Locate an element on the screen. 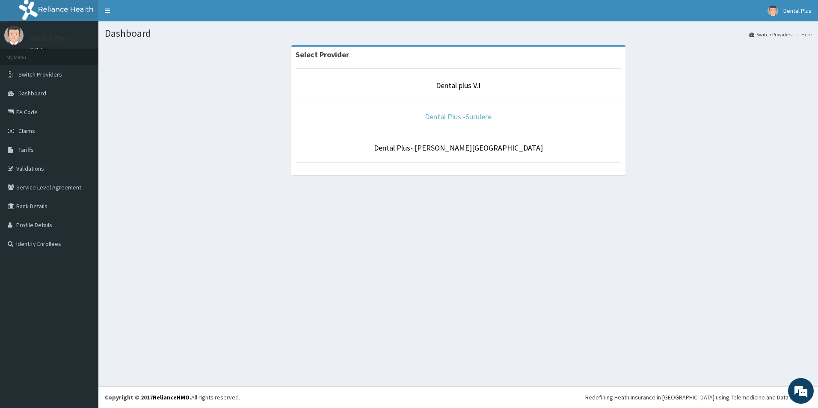  strong: Copyright © 2017 . is located at coordinates (148, 397).